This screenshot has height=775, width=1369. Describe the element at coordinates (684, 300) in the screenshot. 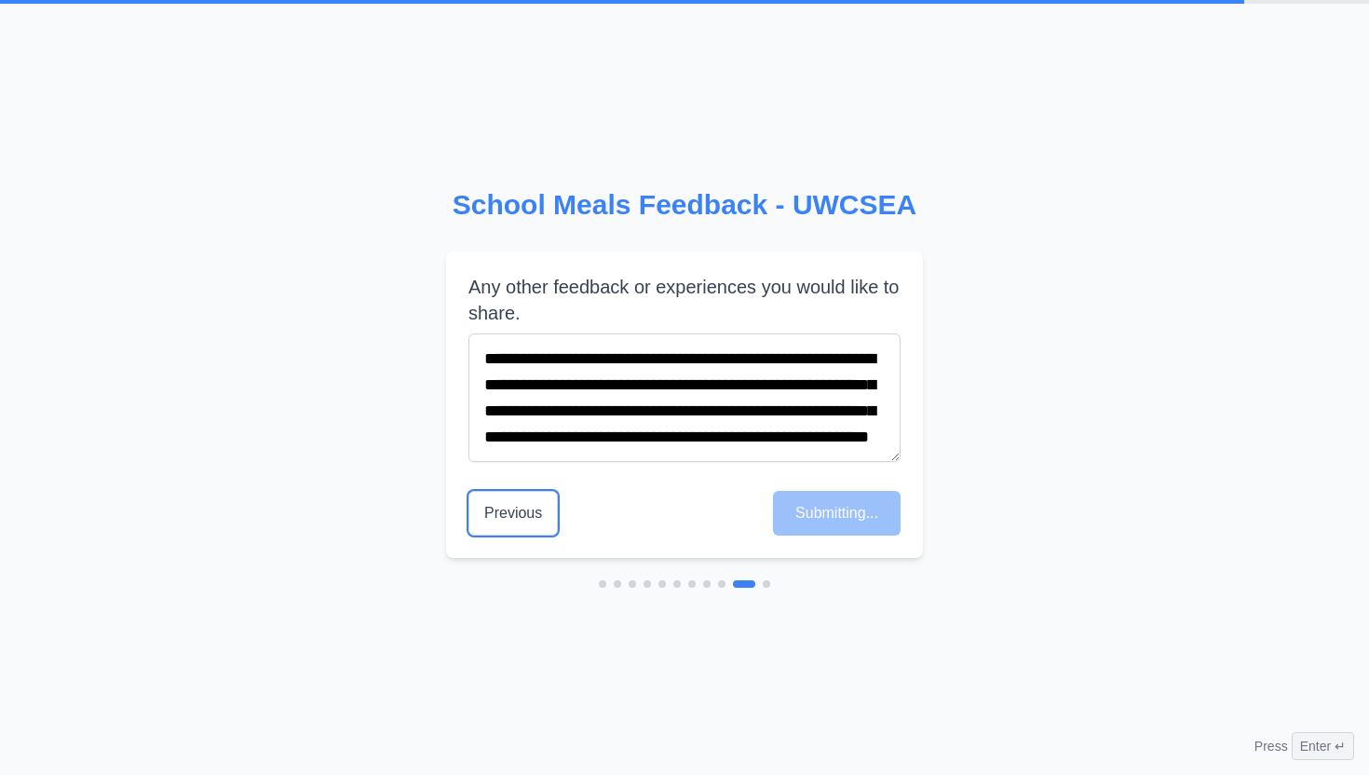

I see `label: Any other feedback or experiences you would like to share.` at that location.